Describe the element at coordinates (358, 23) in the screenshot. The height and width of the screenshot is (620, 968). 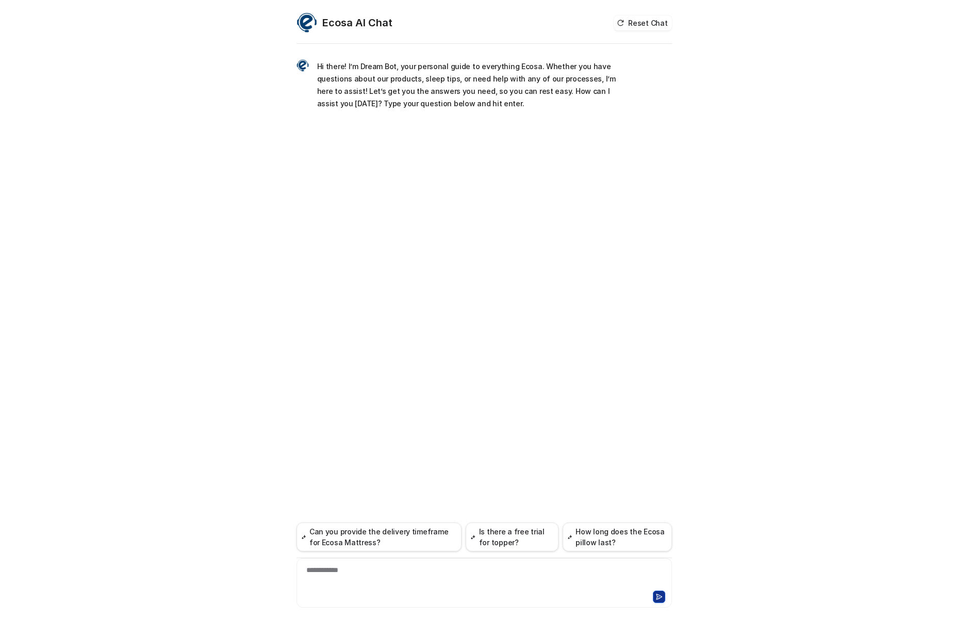
I see `h2: Ecosa AI Chat` at that location.